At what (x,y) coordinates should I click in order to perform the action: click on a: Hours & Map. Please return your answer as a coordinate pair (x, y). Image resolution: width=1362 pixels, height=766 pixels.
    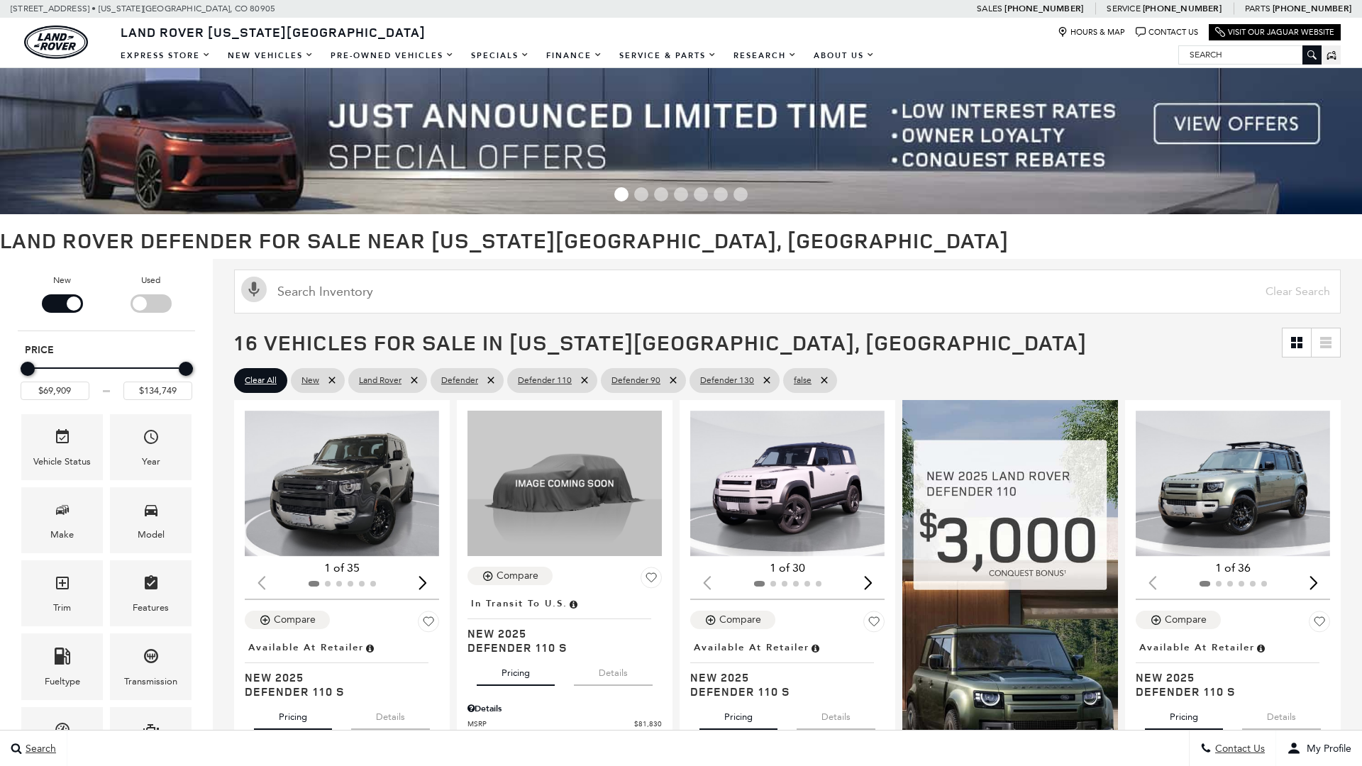
    Looking at the image, I should click on (1091, 32).